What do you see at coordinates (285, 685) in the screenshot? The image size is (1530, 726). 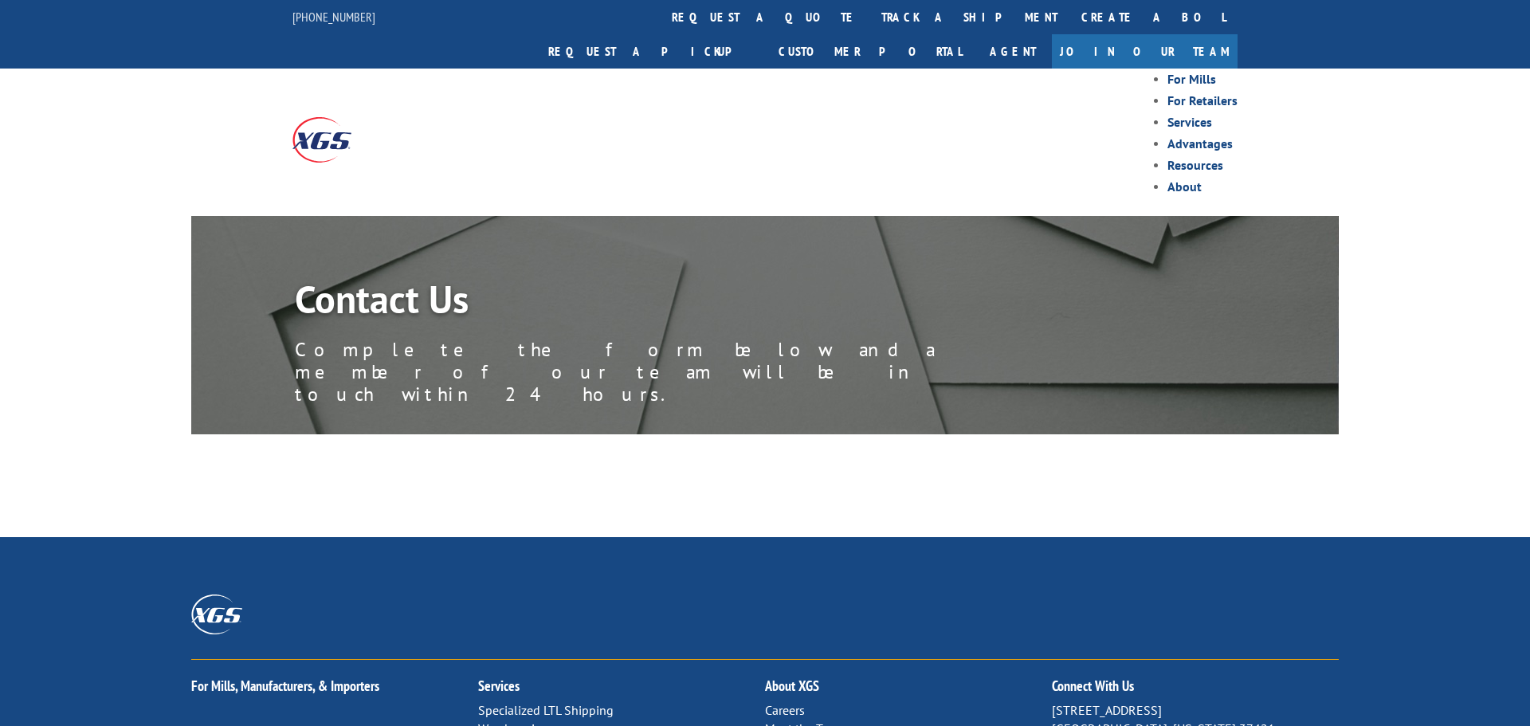 I see `a: For Mills, Manufacturers, & Importers` at bounding box center [285, 685].